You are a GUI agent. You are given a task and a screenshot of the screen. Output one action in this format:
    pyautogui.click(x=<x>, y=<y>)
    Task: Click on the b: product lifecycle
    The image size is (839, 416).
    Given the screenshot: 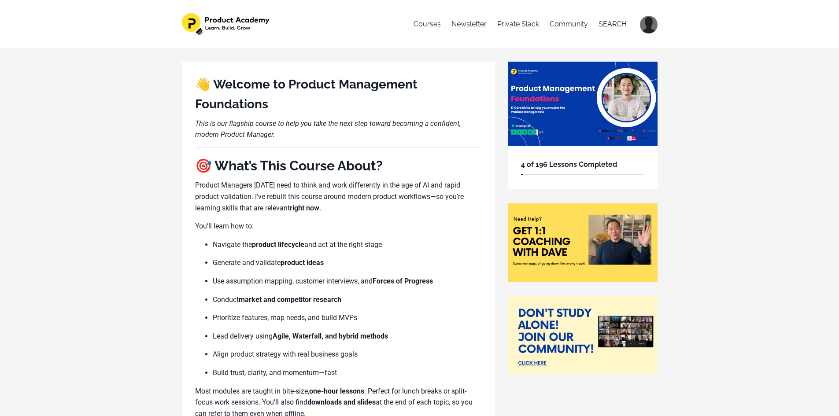 What is the action you would take?
    pyautogui.click(x=278, y=244)
    